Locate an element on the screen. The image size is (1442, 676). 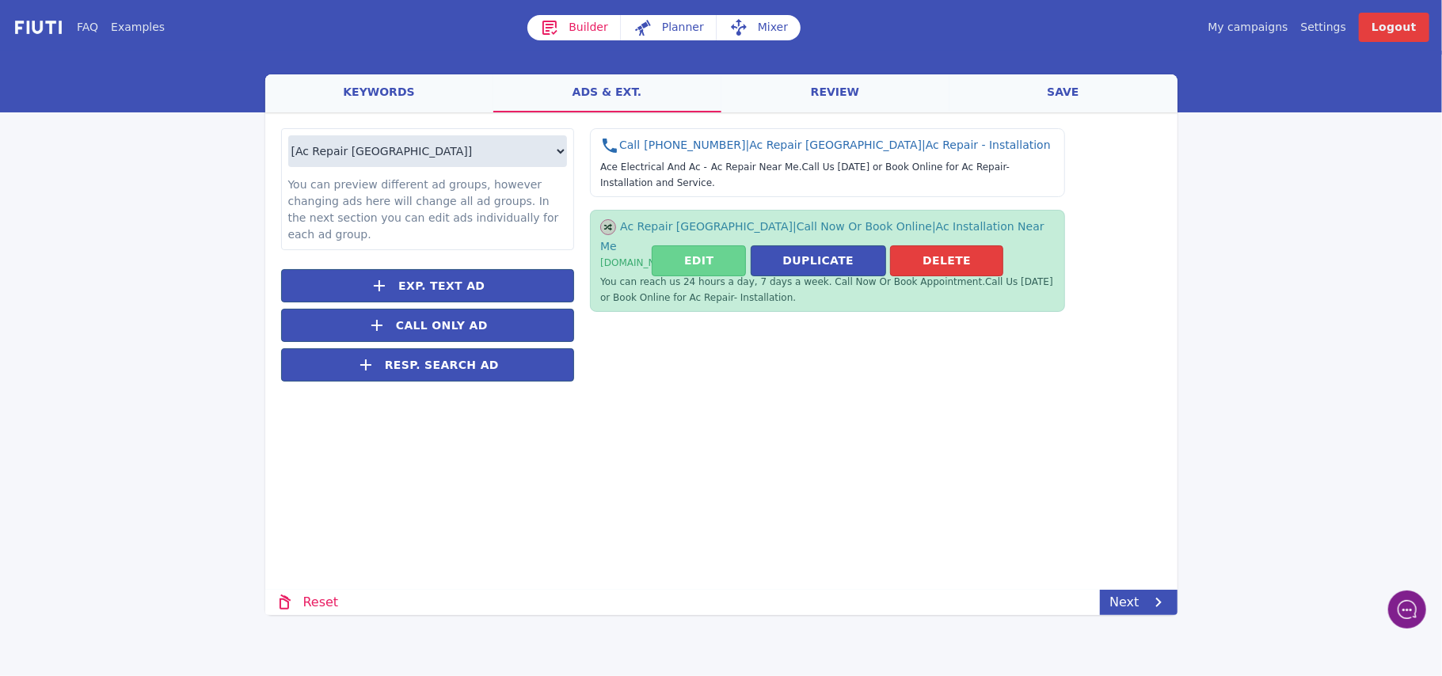
a: Settings is located at coordinates (1324, 27).